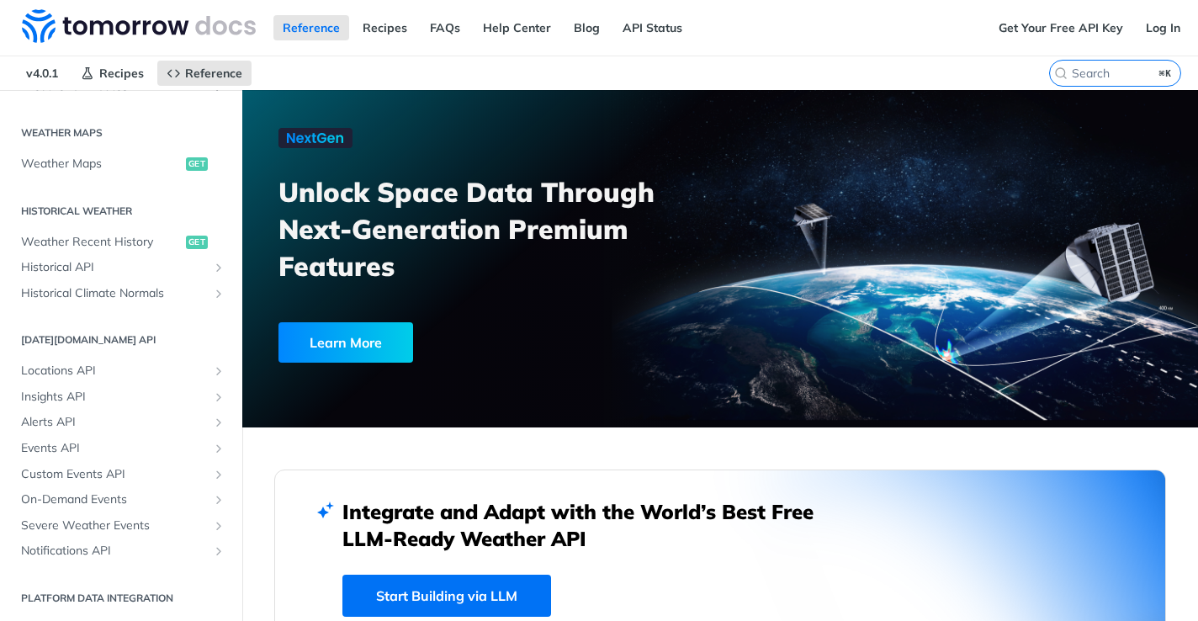 The image size is (1198, 621). Describe the element at coordinates (121, 448) in the screenshot. I see `a: Events APIShow subpages for Events API` at that location.